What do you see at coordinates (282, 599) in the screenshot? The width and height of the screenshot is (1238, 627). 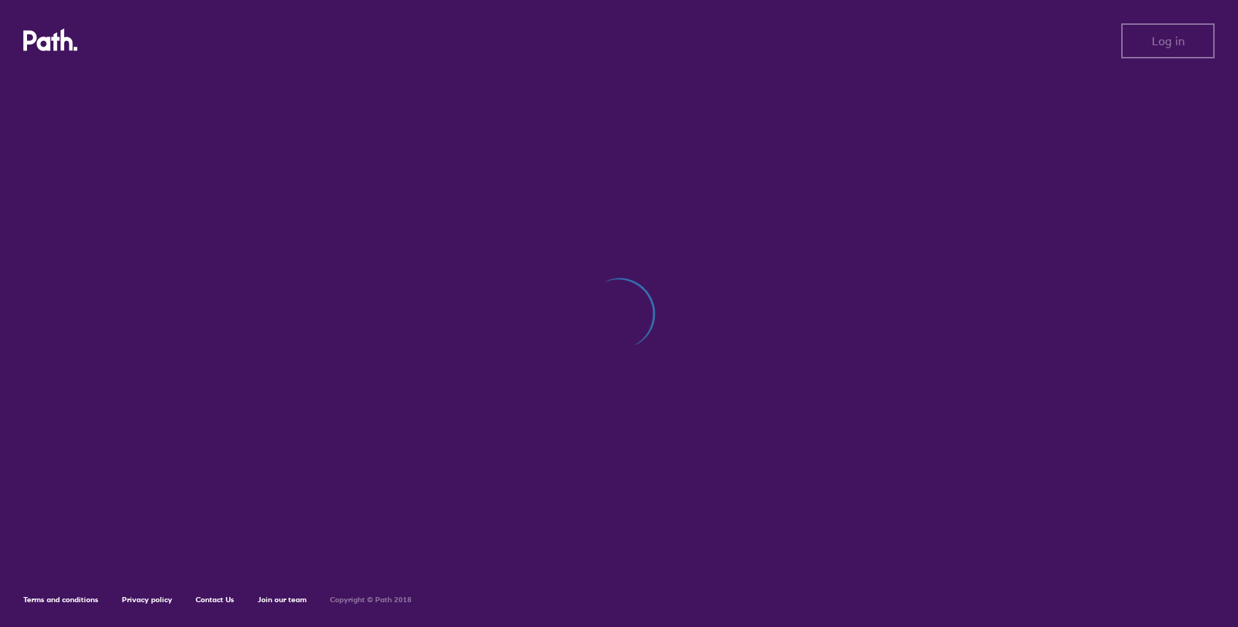 I see `a: Join our team` at bounding box center [282, 599].